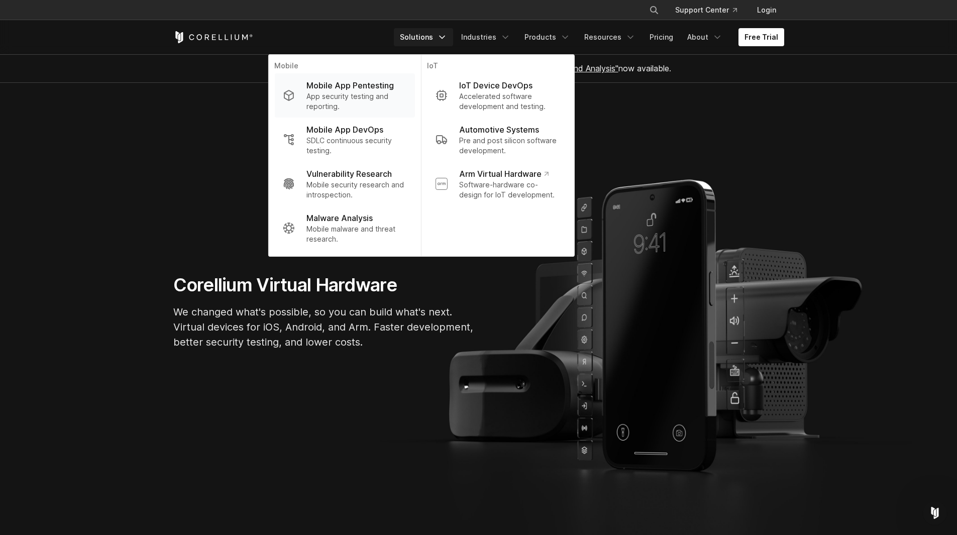 The width and height of the screenshot is (957, 535). I want to click on a: Industries, so click(486, 37).